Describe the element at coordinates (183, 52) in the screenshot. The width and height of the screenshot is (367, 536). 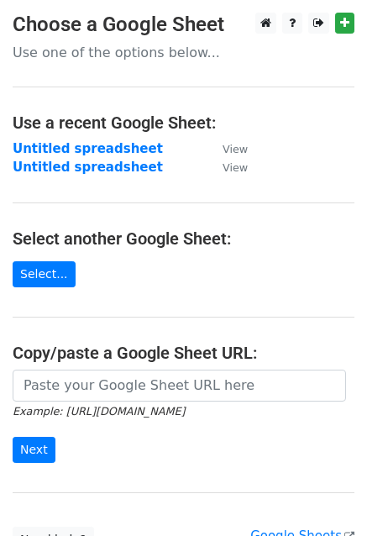
I see `p: Use one of the options below...` at that location.